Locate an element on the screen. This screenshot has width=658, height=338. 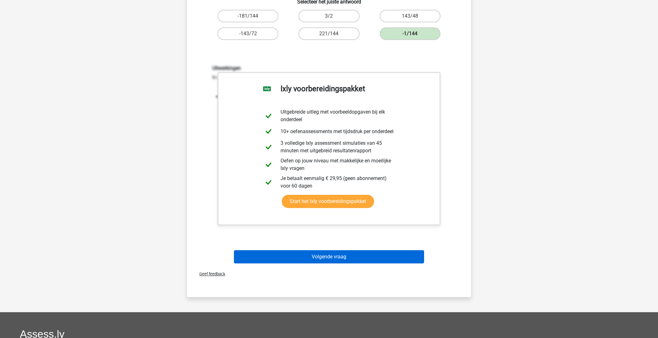
tspan: -9 is located at coordinates (222, 95).